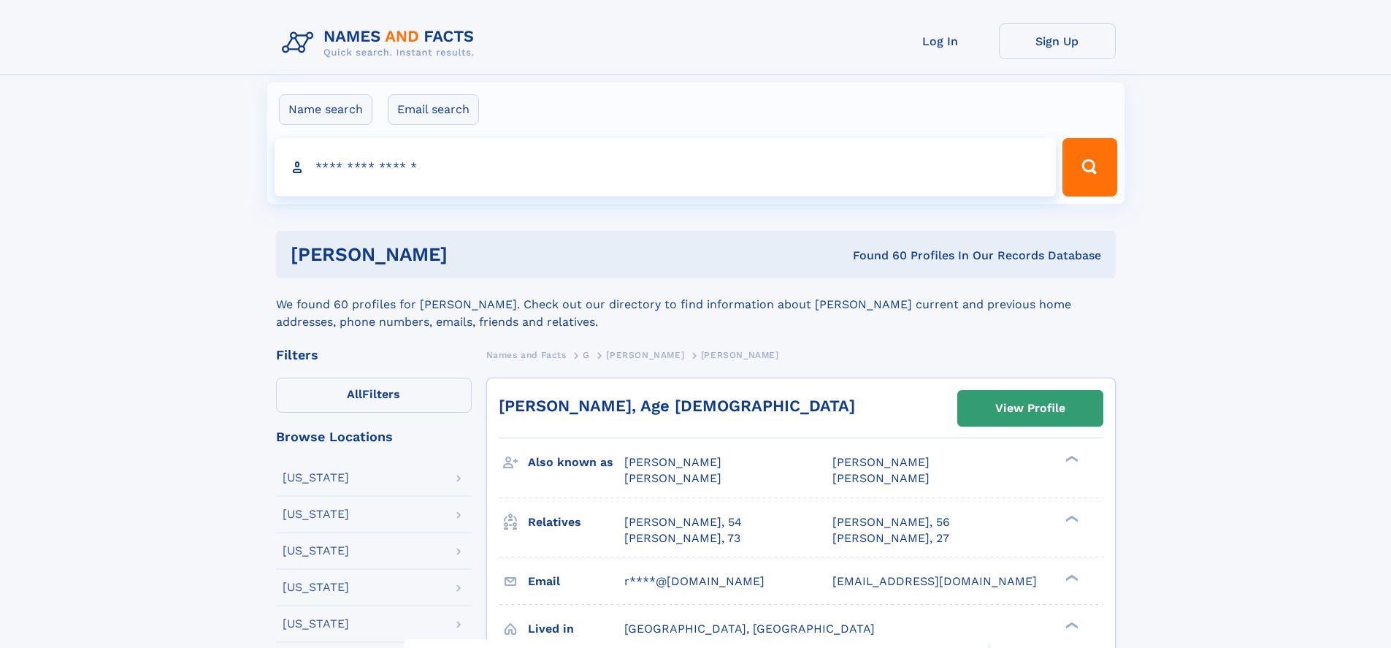 This screenshot has width=1391, height=648. Describe the element at coordinates (576, 629) in the screenshot. I see `h3: Lived in` at that location.